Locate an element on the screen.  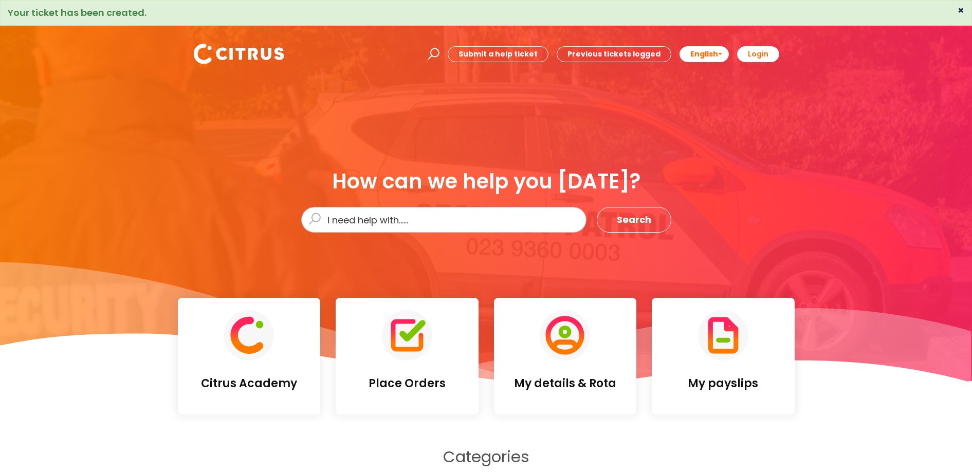
a: My payslips is located at coordinates (723, 356).